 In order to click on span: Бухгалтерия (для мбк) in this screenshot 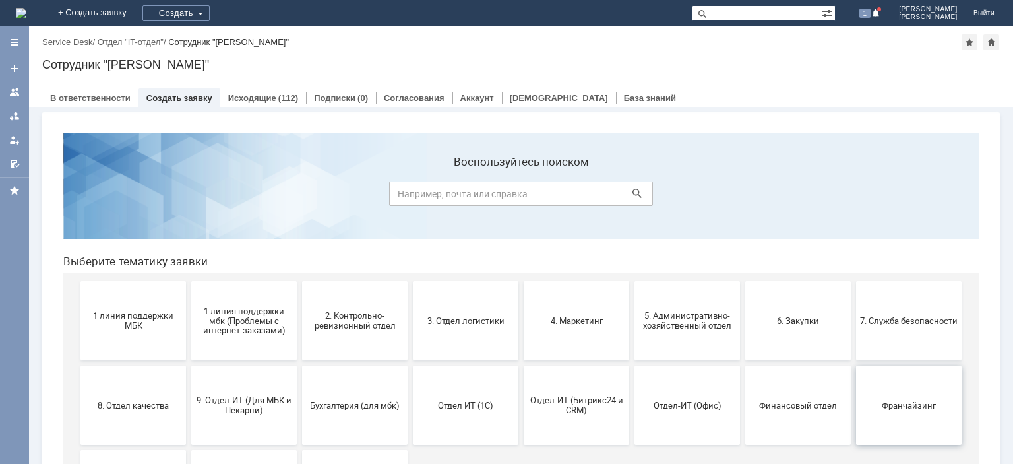, I will do `click(302, 282)`.